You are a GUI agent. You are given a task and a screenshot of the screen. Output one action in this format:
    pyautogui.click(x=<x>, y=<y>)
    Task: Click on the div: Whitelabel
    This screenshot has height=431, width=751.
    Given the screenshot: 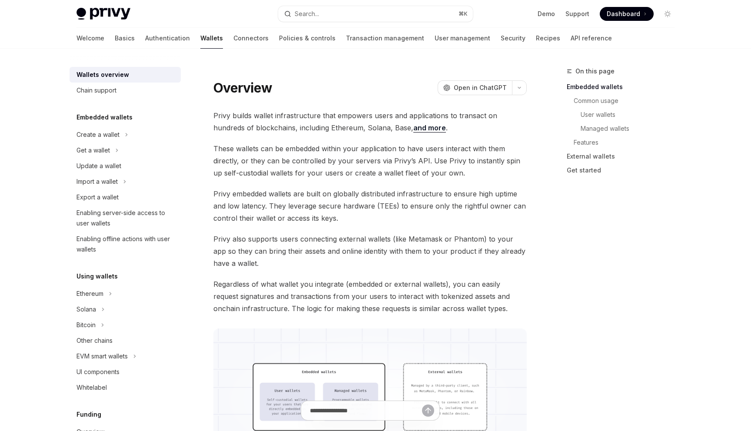 What is the action you would take?
    pyautogui.click(x=92, y=388)
    